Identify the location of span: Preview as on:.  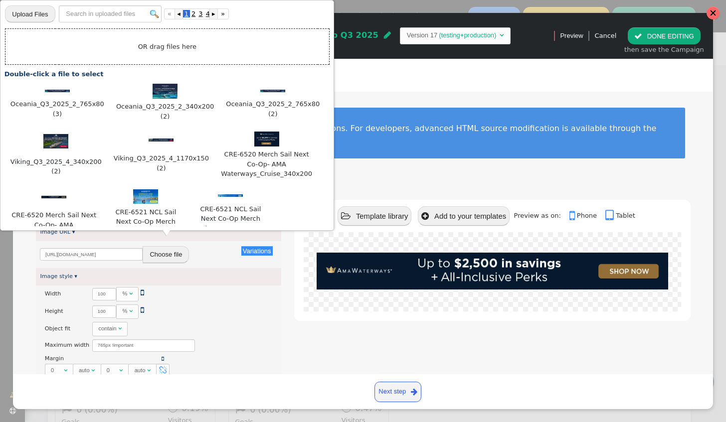
(541, 215).